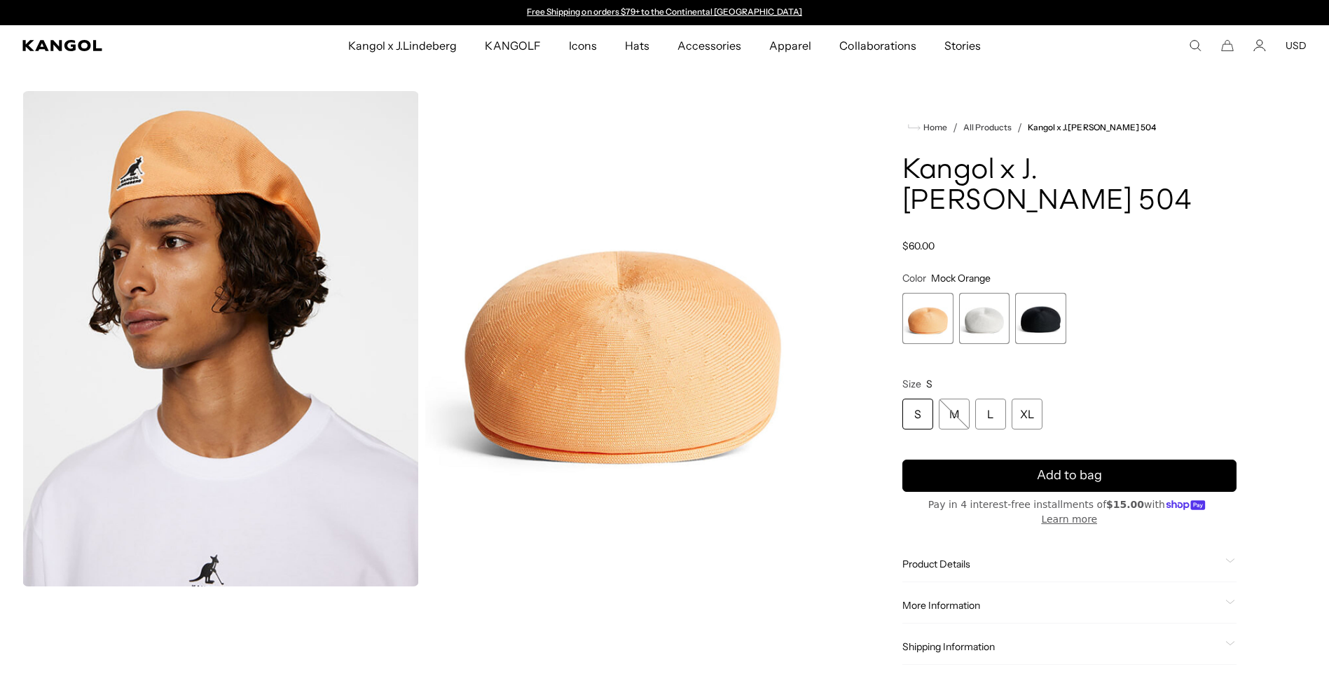 Image resolution: width=1329 pixels, height=674 pixels. I want to click on a: Stories, so click(962, 46).